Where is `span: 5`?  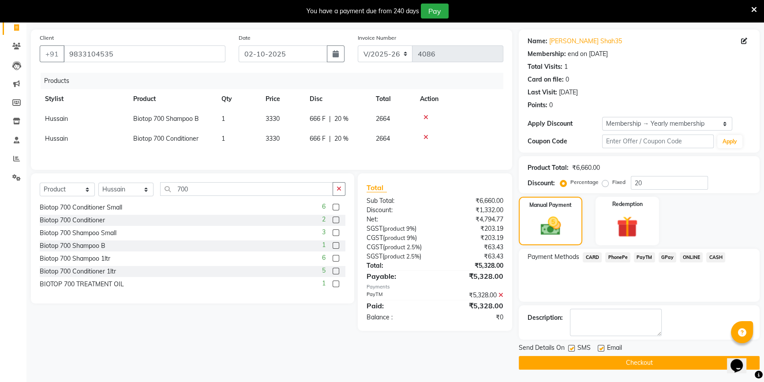 span: 5 is located at coordinates (324, 270).